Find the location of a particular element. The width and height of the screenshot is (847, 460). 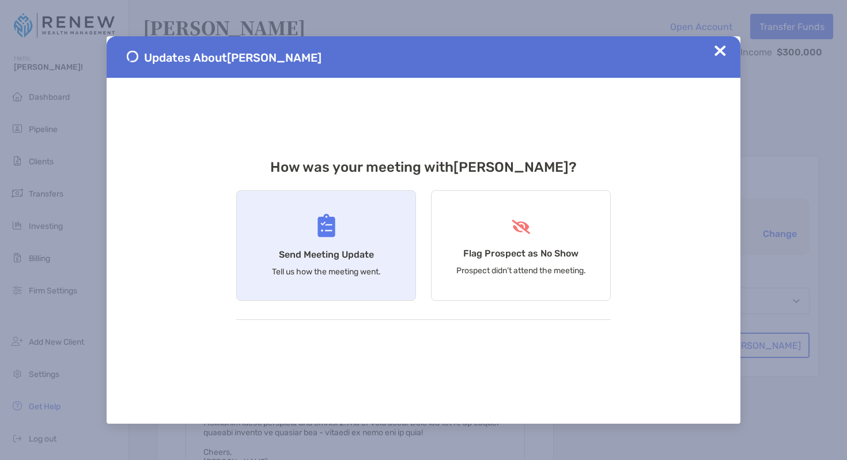

h4: Send Meeting Update is located at coordinates (326, 254).